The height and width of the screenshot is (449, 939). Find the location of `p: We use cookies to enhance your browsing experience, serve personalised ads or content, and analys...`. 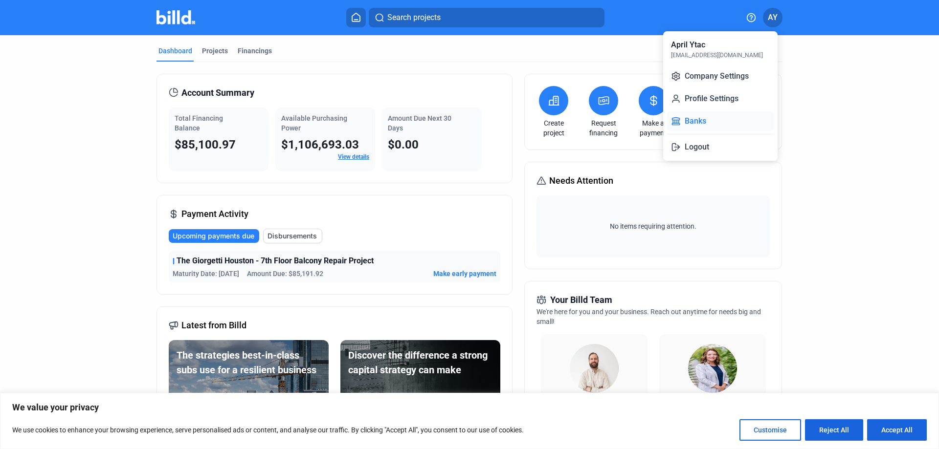

p: We use cookies to enhance your browsing experience, serve personalised ads or content, and analys... is located at coordinates (268, 430).